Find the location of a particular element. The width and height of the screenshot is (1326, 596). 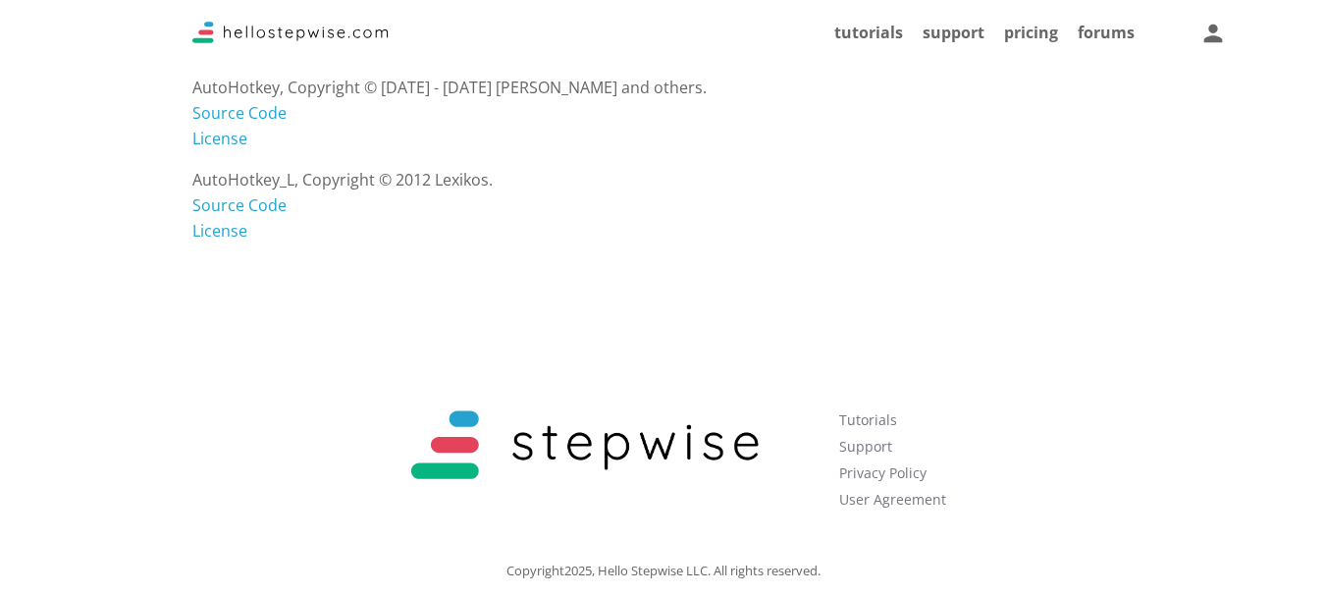

a: tutorials is located at coordinates (869, 32).